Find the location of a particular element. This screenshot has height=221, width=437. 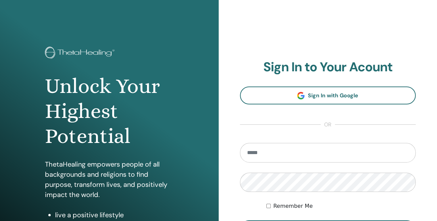

a: Sign In with Google is located at coordinates (327, 95).